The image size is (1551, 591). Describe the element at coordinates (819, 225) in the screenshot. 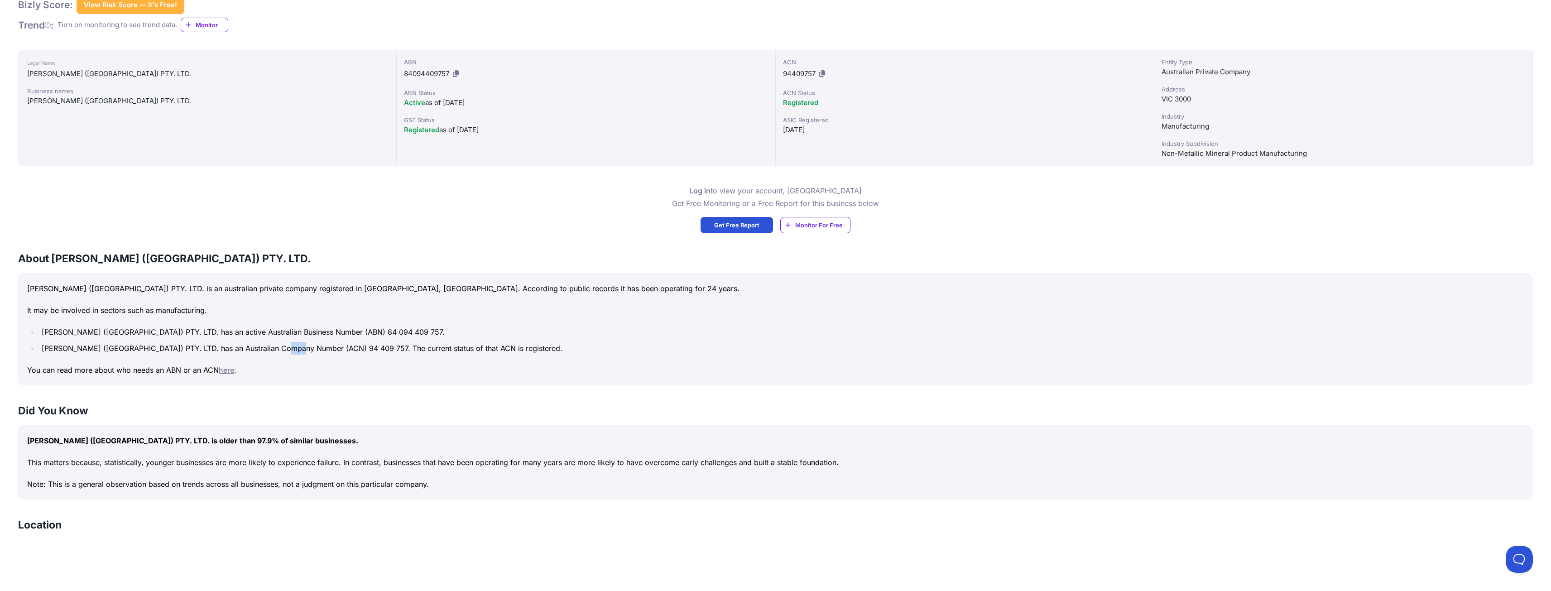

I see `span: Monitor For Free` at that location.